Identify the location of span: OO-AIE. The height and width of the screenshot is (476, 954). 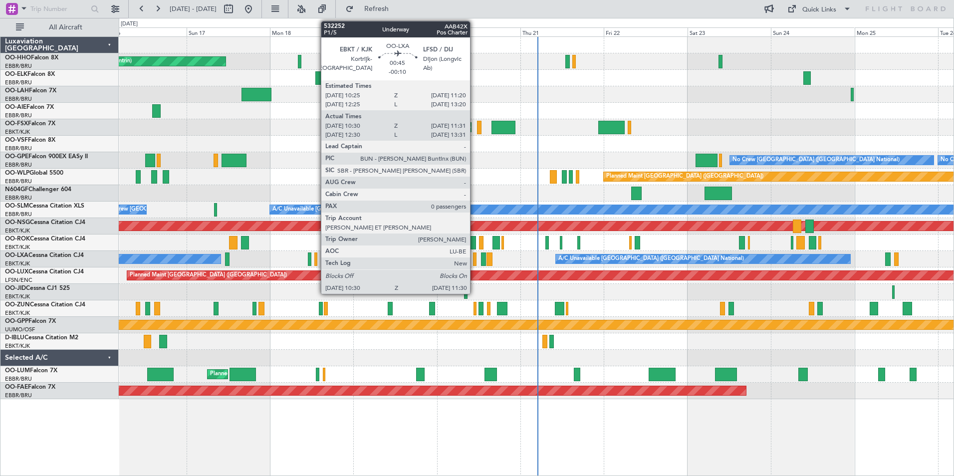
(15, 107).